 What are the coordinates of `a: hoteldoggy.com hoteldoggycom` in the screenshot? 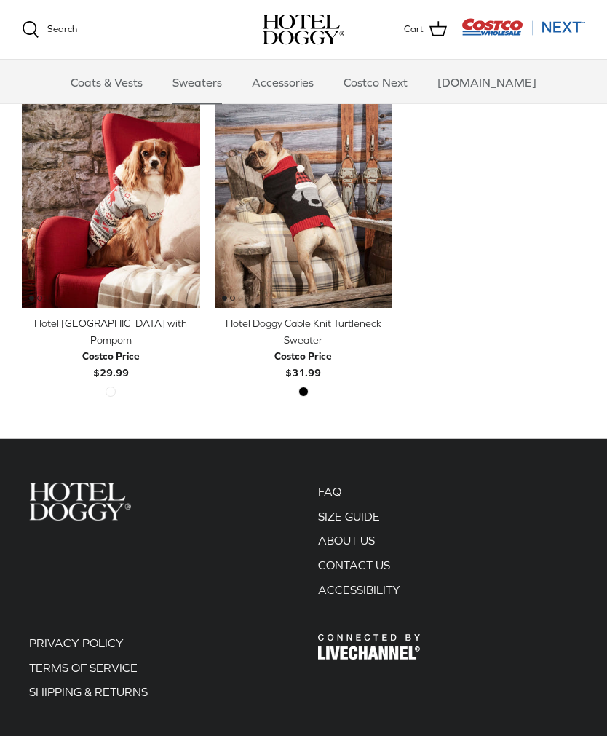 It's located at (304, 30).